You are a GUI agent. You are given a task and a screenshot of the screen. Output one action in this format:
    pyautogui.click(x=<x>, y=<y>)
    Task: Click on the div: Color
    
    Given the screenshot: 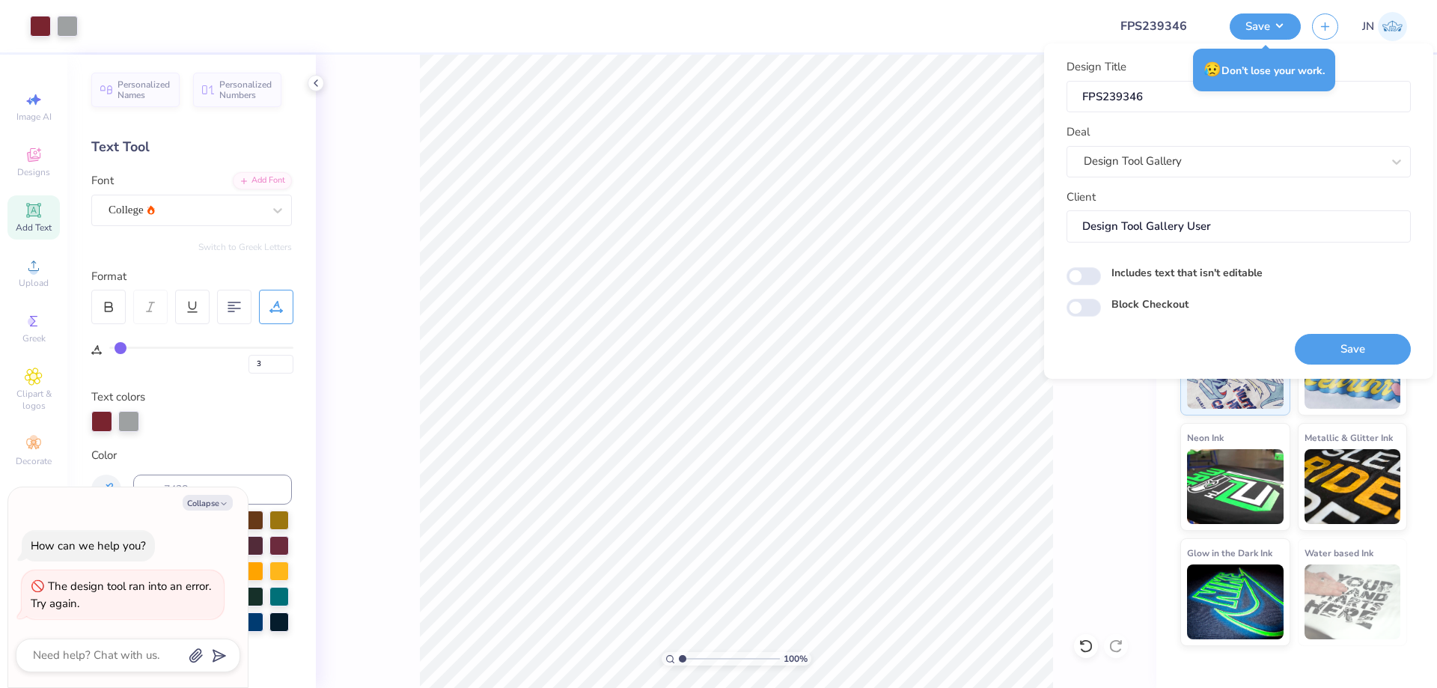 What is the action you would take?
    pyautogui.click(x=192, y=455)
    